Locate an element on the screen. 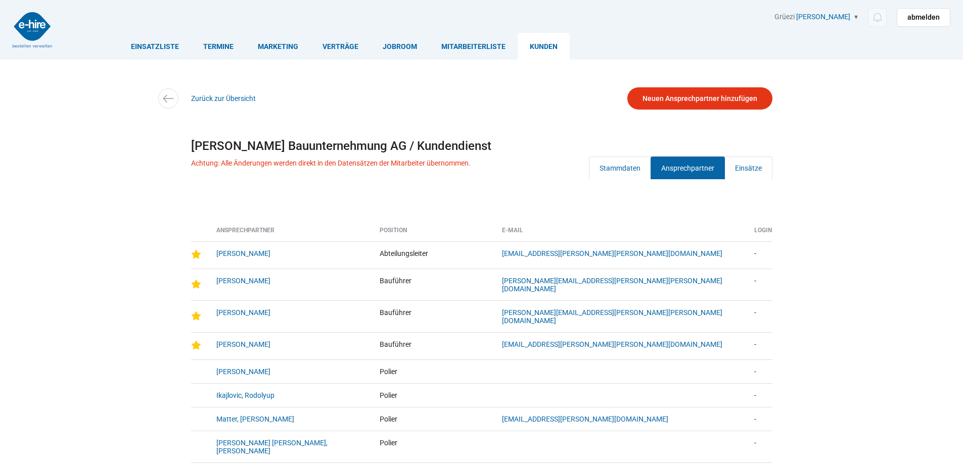 Image resolution: width=963 pixels, height=469 pixels. a: Verträge is located at coordinates (340, 46).